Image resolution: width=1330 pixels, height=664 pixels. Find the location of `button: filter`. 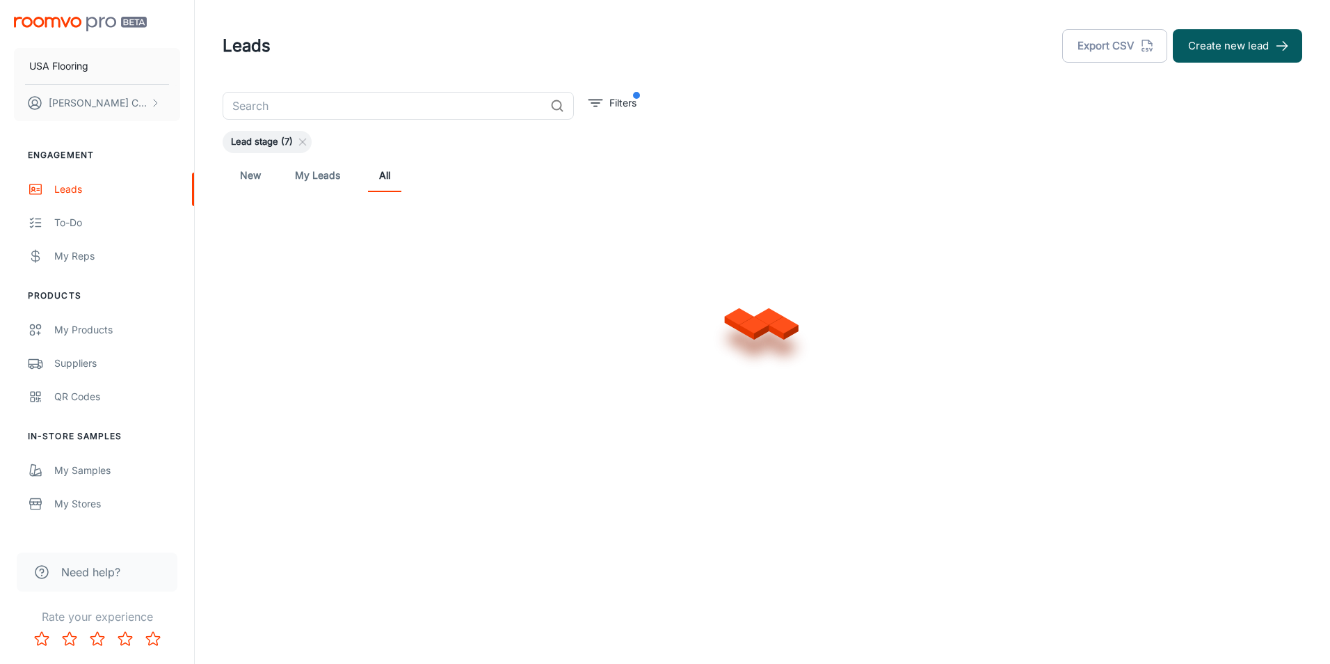

button: filter is located at coordinates (612, 103).